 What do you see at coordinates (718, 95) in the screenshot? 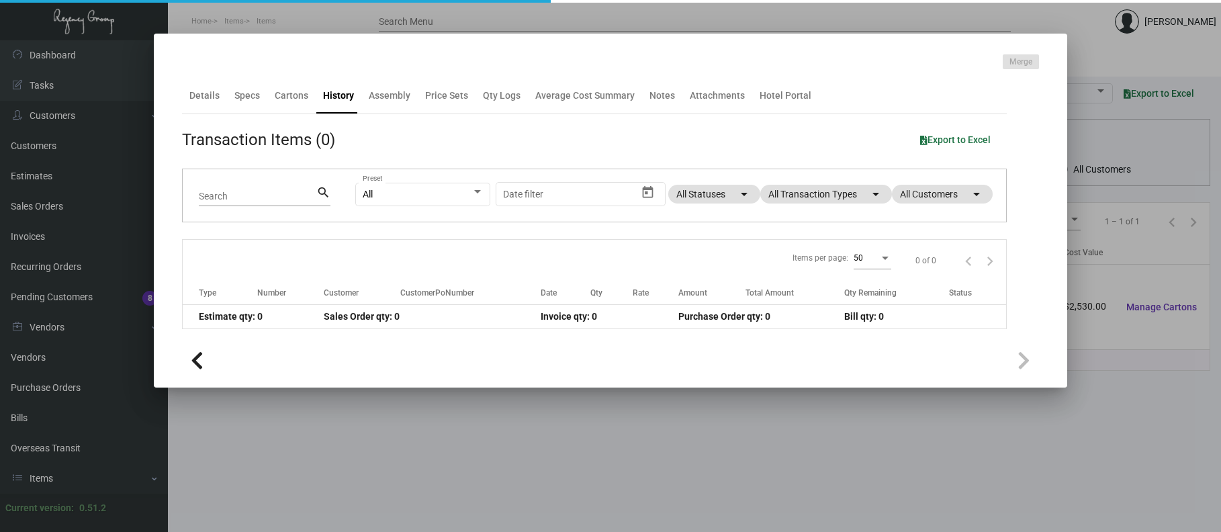
I see `div: Attachments` at bounding box center [718, 95].